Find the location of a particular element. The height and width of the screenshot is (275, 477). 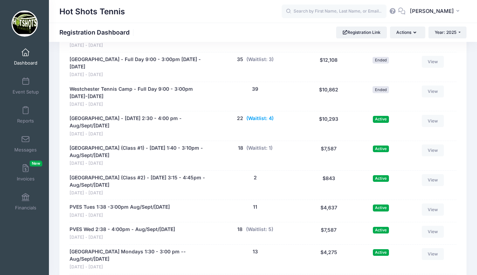

button: 22 is located at coordinates (240, 118).